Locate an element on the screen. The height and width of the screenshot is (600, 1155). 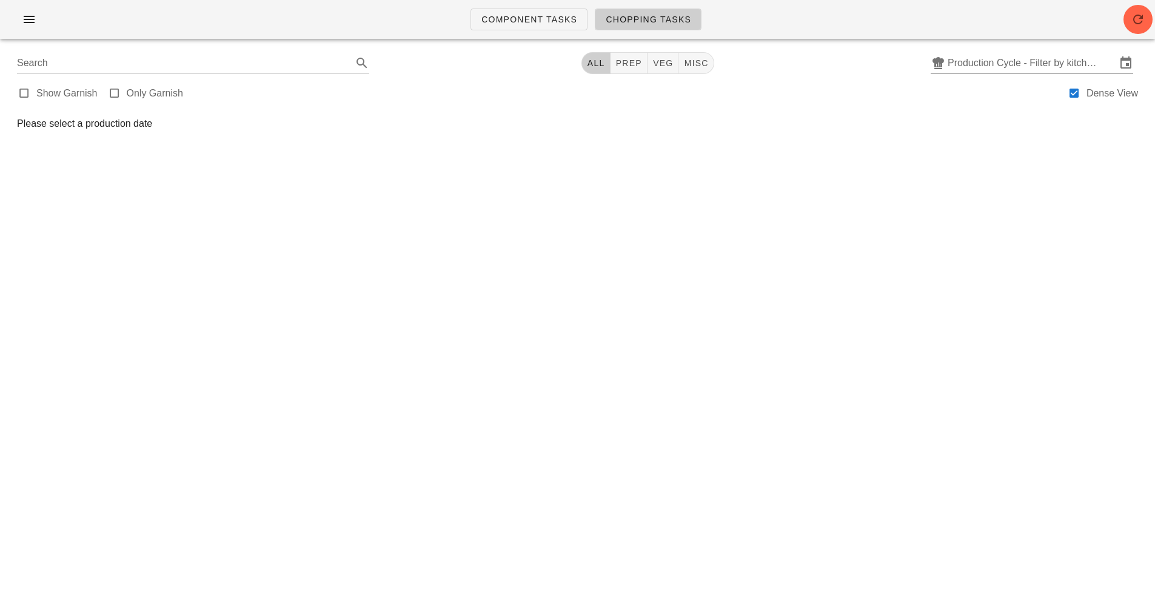
span: All is located at coordinates (596, 63).